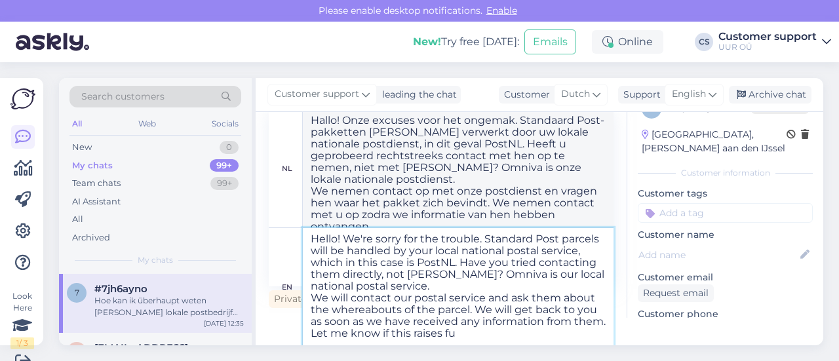 The width and height of the screenshot is (839, 361). Describe the element at coordinates (627, 42) in the screenshot. I see `div: Online` at that location.